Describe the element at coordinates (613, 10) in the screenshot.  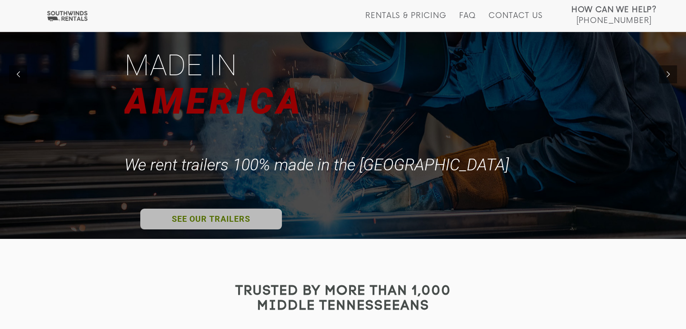
I see `strong: How Can We Help?` at that location.